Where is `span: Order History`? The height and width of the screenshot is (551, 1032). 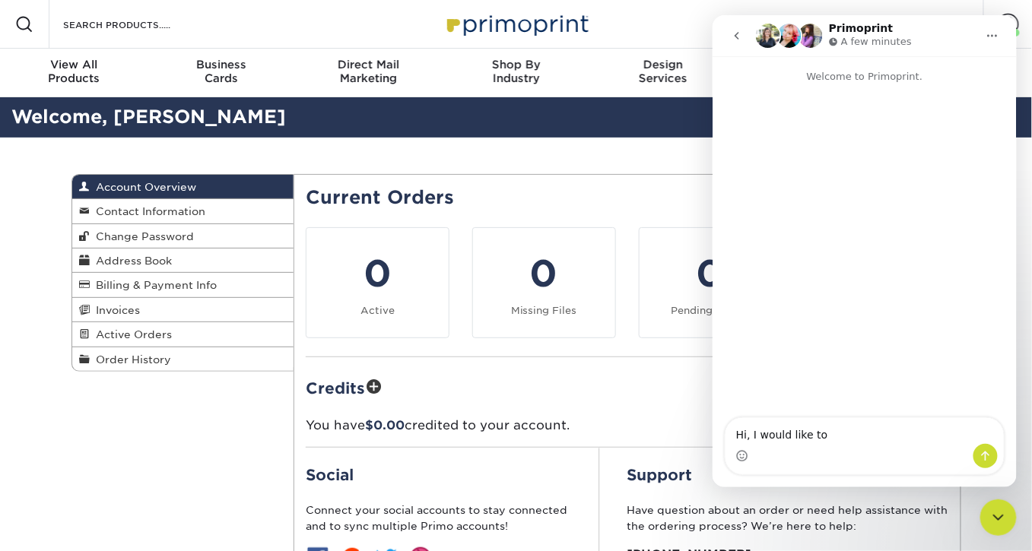
span: Order History is located at coordinates (131, 360).